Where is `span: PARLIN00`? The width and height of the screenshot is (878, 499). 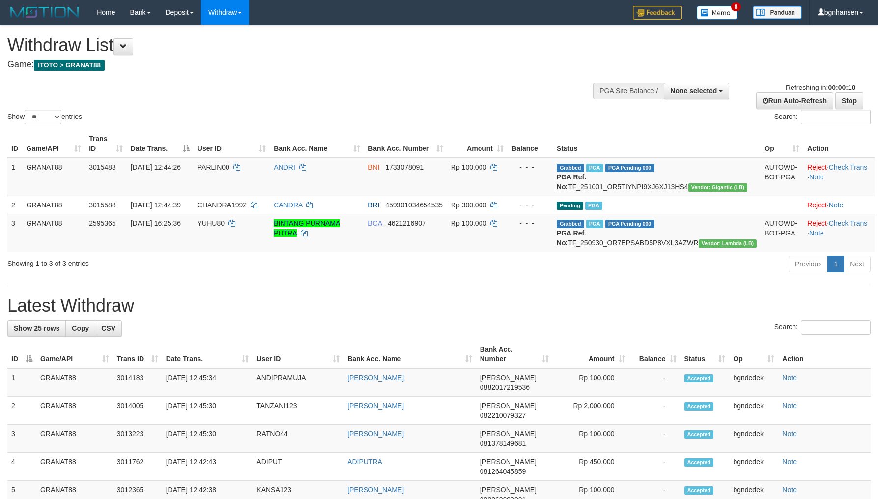 span: PARLIN00 is located at coordinates (213, 167).